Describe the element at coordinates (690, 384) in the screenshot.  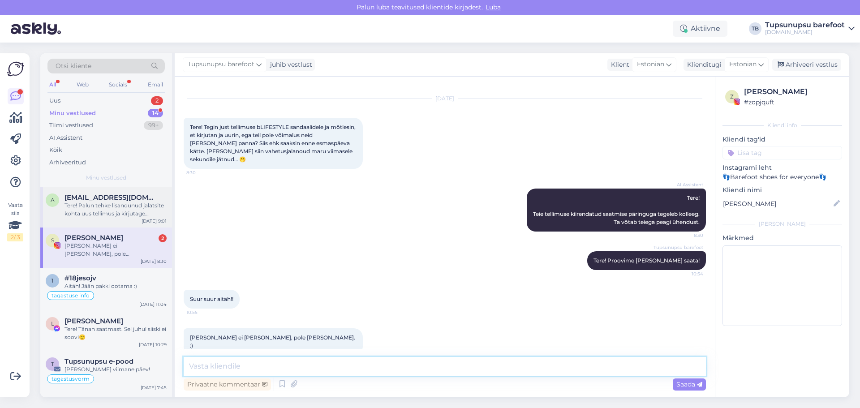
I see `span: Saada` at that location.